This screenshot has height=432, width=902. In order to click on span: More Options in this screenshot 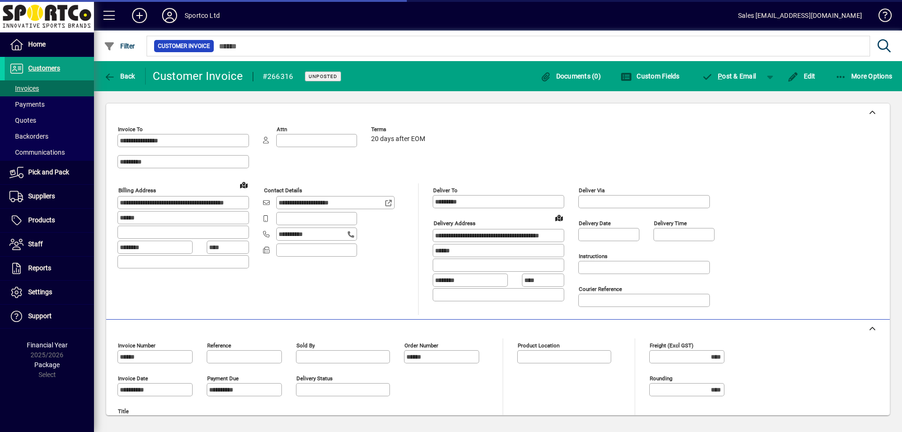, I will do `click(864, 76)`.